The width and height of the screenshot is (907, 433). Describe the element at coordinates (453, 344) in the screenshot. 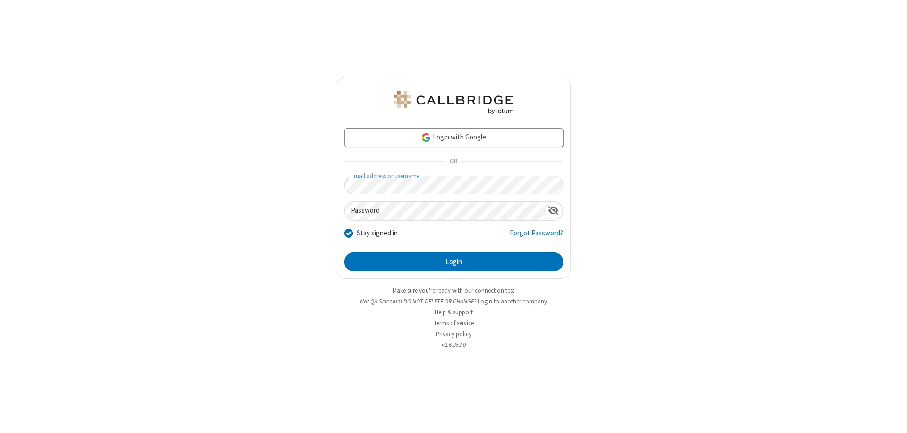

I see `li: v2.6.353.0` at that location.